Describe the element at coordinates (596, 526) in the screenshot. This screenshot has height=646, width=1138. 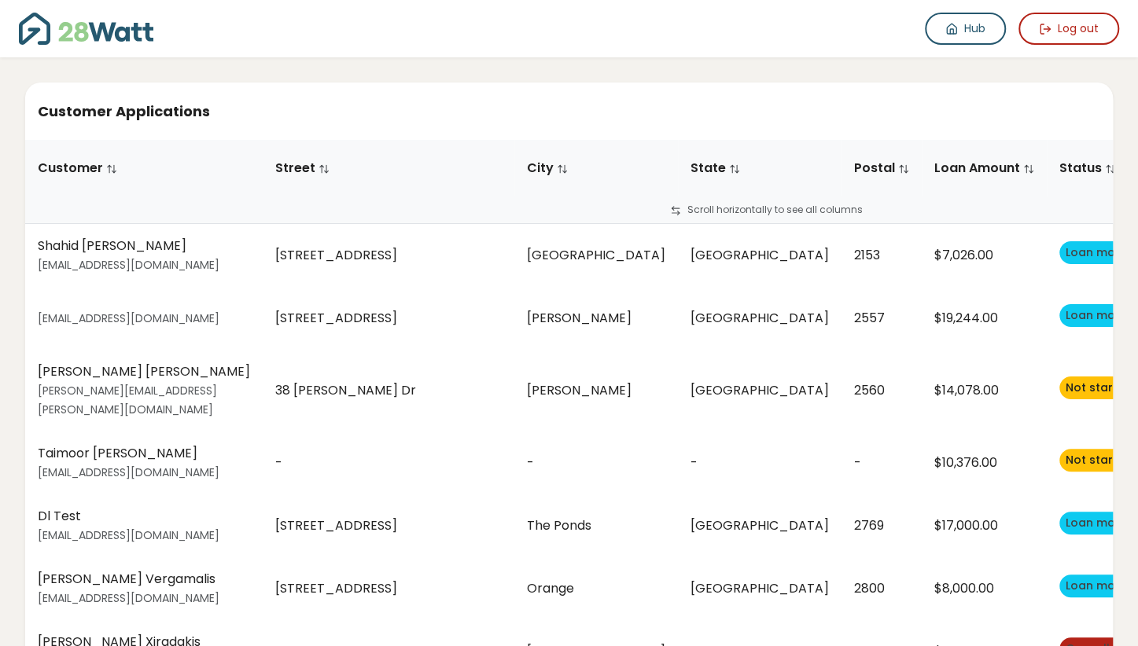
I see `div: The Ponds` at that location.